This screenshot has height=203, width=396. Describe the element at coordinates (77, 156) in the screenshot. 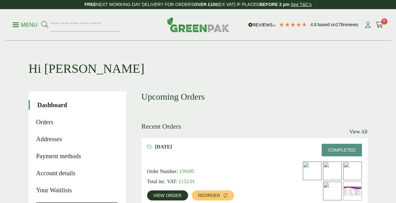

I see `a: Payment methods` at that location.